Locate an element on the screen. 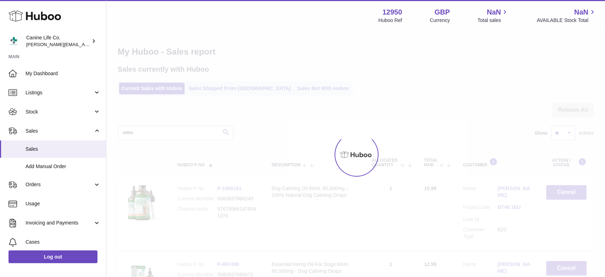 This screenshot has width=605, height=277. strong: GBP is located at coordinates (442, 12).